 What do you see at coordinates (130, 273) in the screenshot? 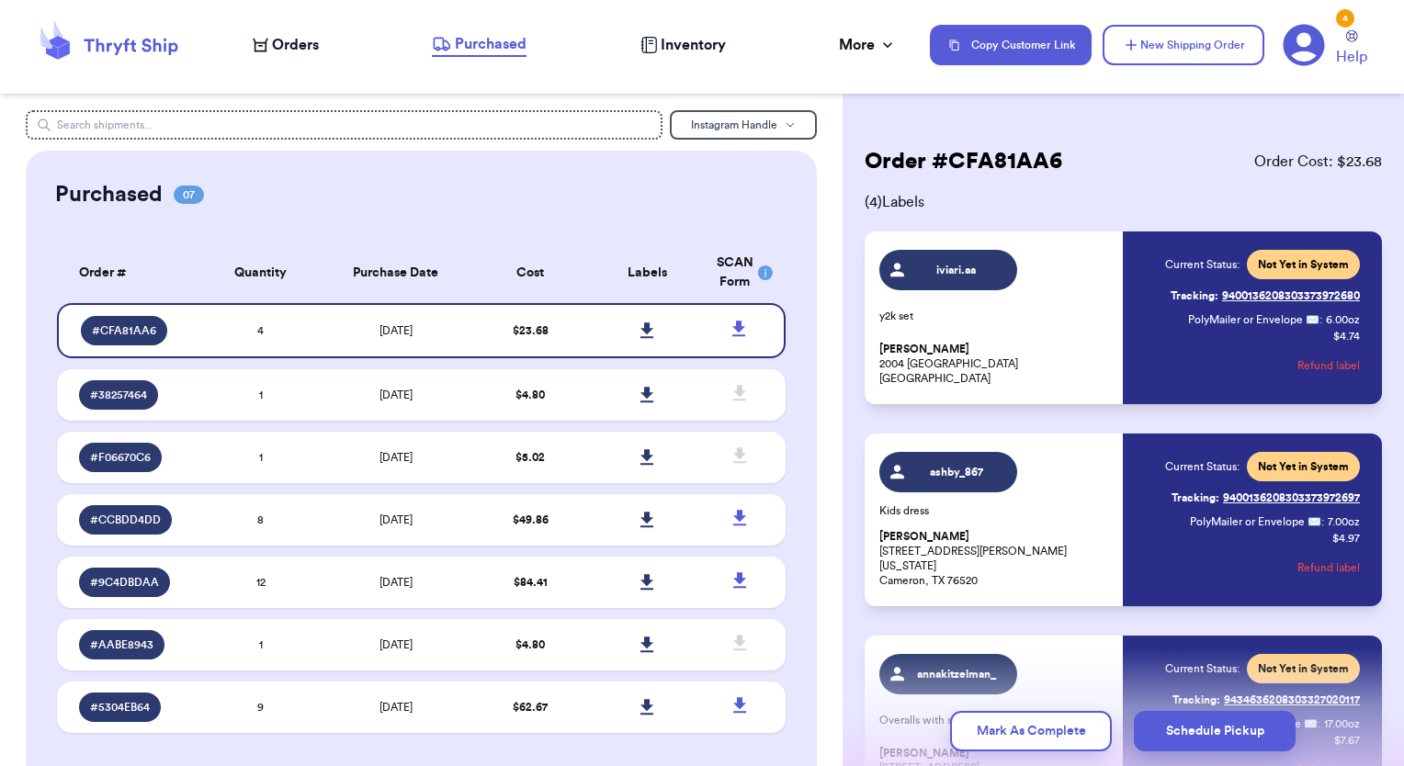
I see `th: Order #` at bounding box center [130, 273].